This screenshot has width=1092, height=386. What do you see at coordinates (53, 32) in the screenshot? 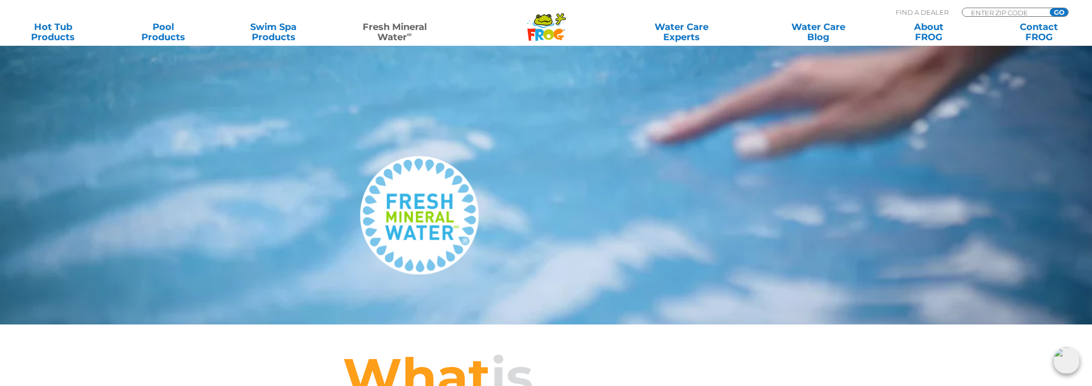
I see `a: Hot TubProducts` at bounding box center [53, 32].